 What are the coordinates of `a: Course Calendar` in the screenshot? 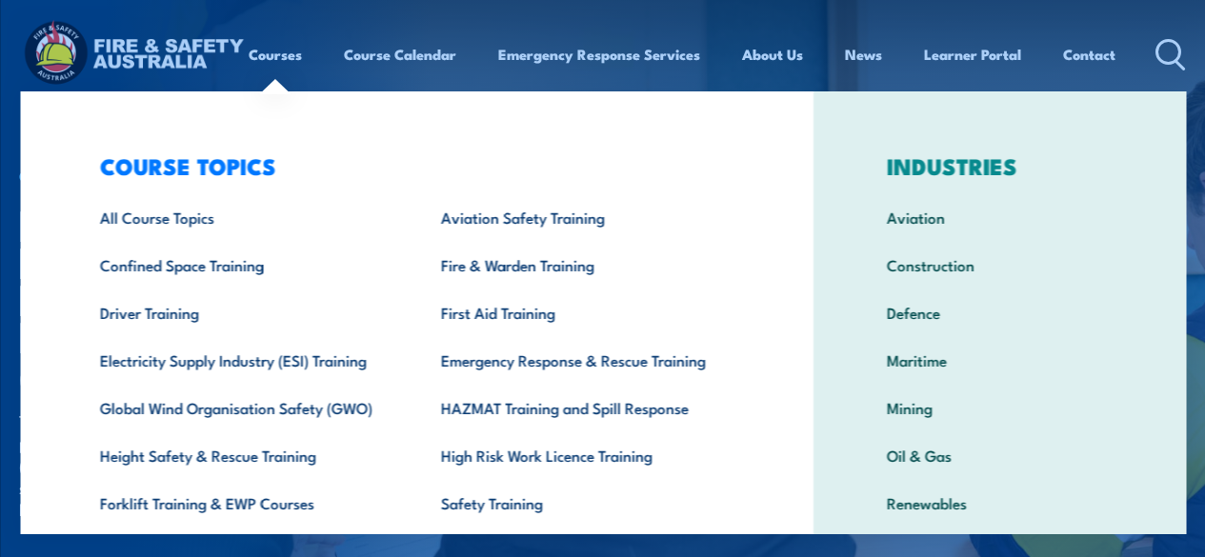 It's located at (400, 54).